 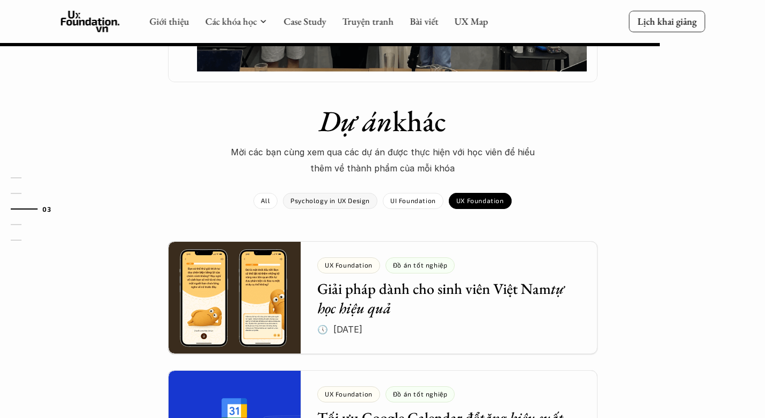 What do you see at coordinates (330, 200) in the screenshot?
I see `p: Psychology in UX Design` at bounding box center [330, 200].